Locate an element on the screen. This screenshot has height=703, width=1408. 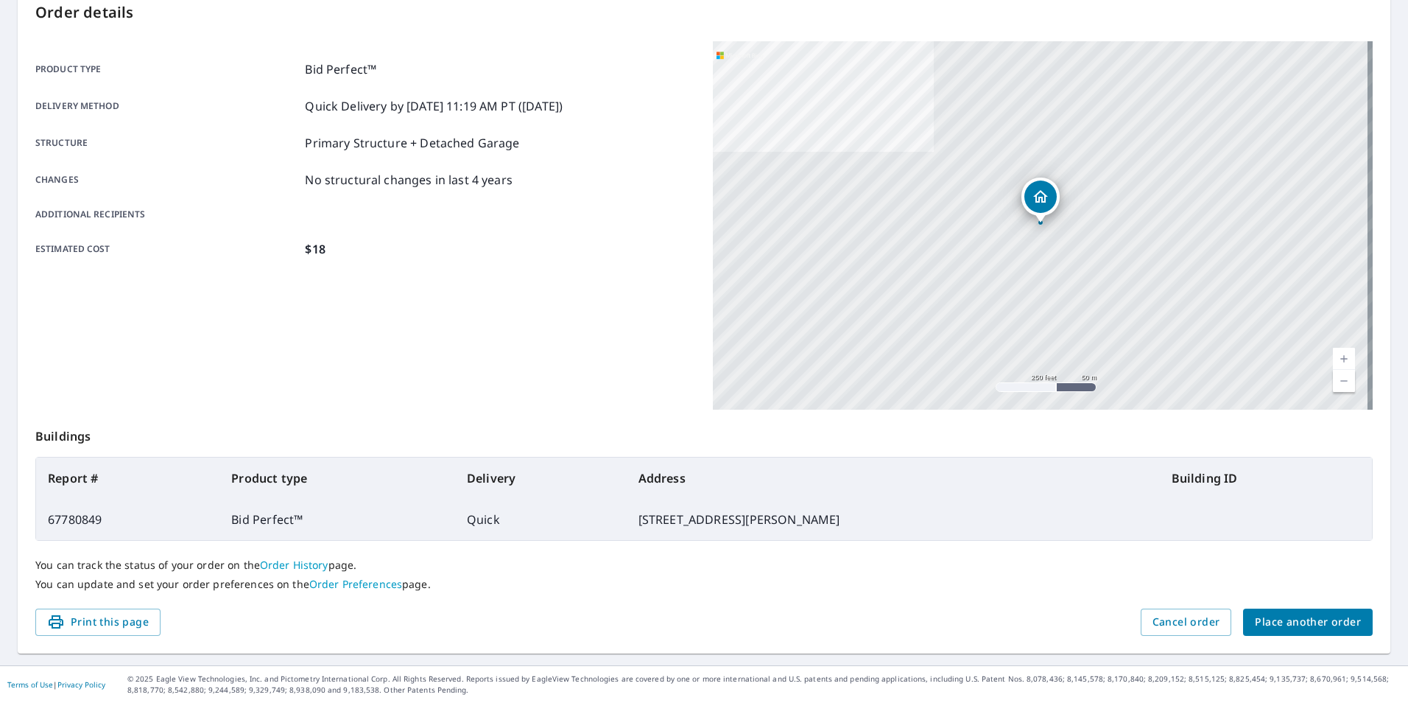
p: © 2025 Eagle View Technologies, Inc. and Pictometry International Corp. All Rights Reserved. Repo... is located at coordinates (764, 684).